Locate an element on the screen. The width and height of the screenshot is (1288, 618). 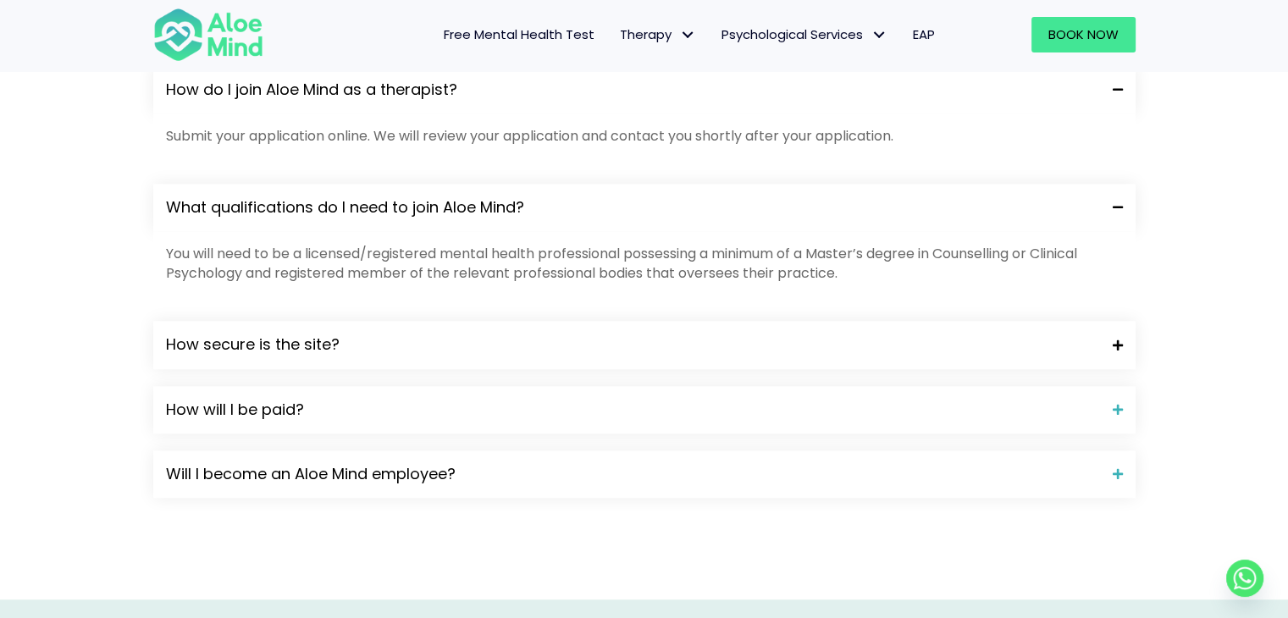
a: Free Mental Health Test is located at coordinates (519, 35).